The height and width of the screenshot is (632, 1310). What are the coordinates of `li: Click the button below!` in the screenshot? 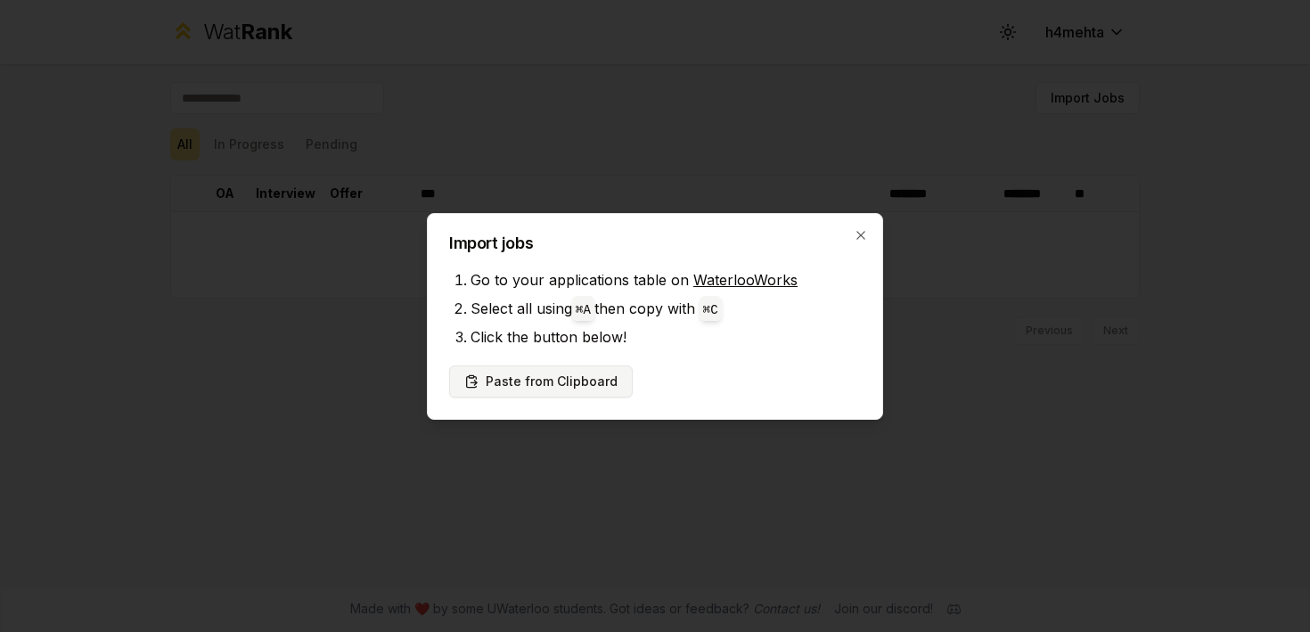 It's located at (666, 337).